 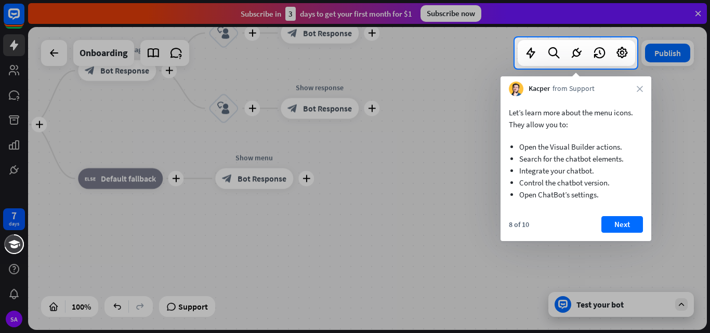 What do you see at coordinates (576, 194) in the screenshot?
I see `li: Open ChatBot’s settings.` at bounding box center [576, 194].